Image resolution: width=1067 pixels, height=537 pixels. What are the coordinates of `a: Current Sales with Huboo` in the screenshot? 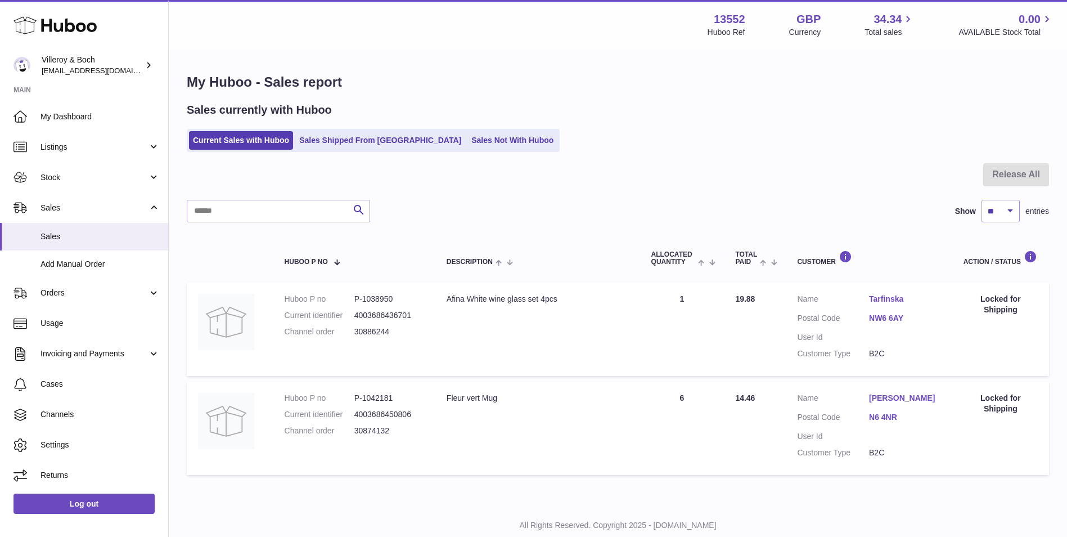 It's located at (241, 140).